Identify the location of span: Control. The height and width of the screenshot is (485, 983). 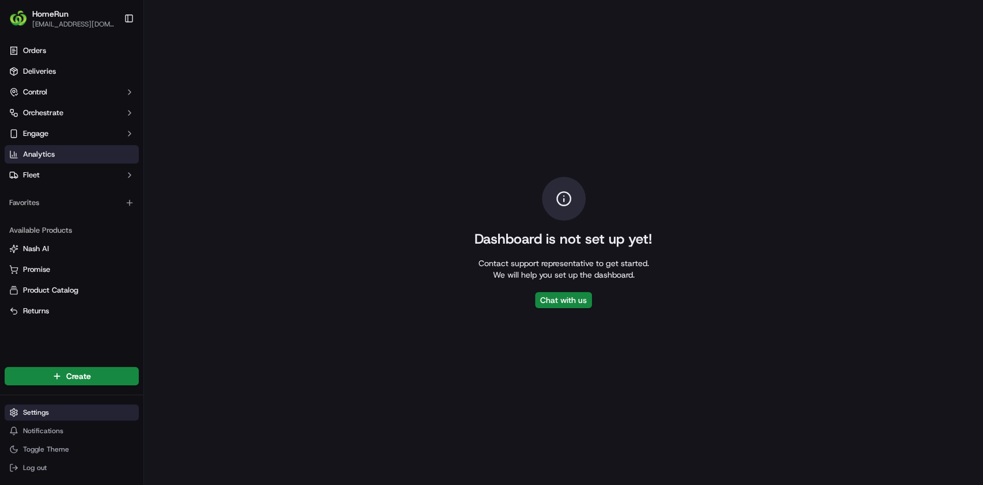
(35, 92).